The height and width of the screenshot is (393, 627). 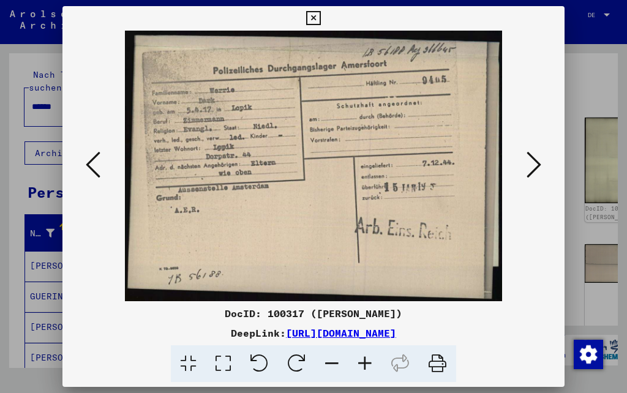 I want to click on img: Zustimmung ändern, so click(x=588, y=354).